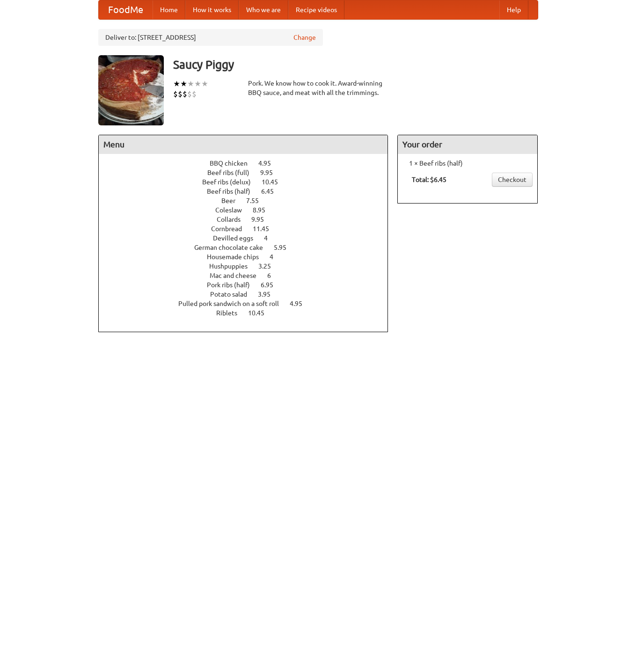 This screenshot has height=662, width=636. I want to click on span: Riblets, so click(231, 313).